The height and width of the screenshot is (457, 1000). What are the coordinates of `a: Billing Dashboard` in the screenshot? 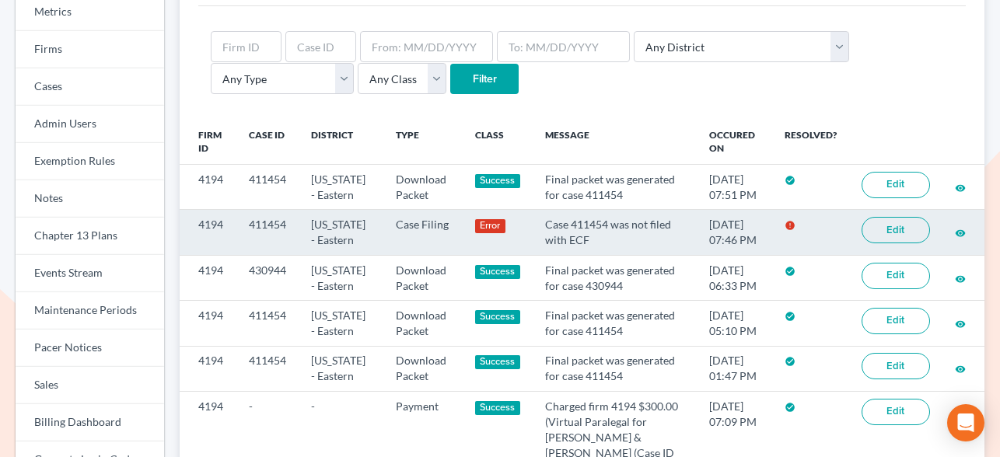 It's located at (89, 423).